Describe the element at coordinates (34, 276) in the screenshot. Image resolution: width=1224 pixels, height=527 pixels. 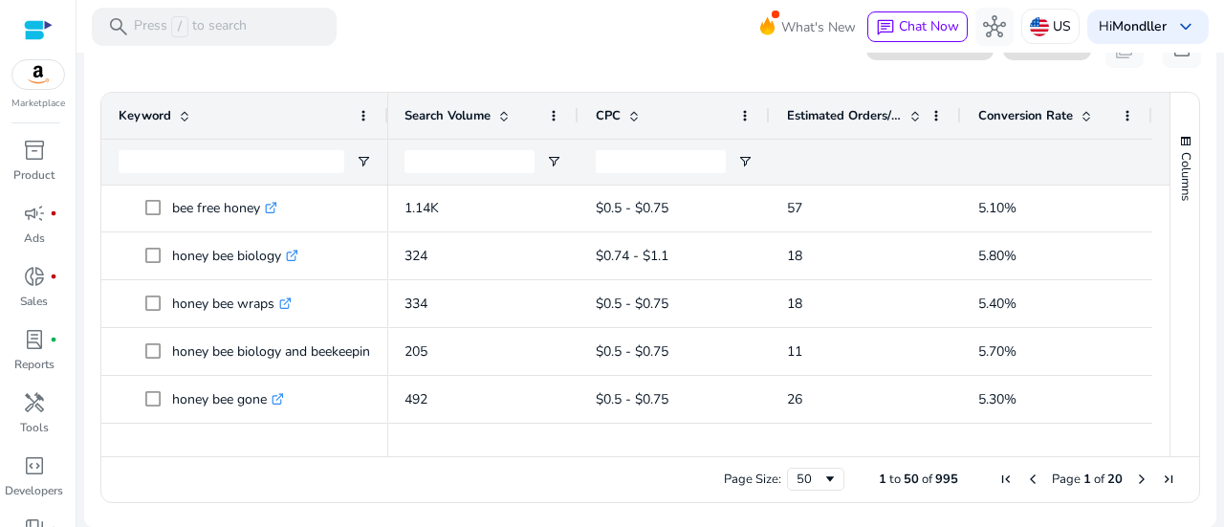
I see `span: donut_small` at that location.